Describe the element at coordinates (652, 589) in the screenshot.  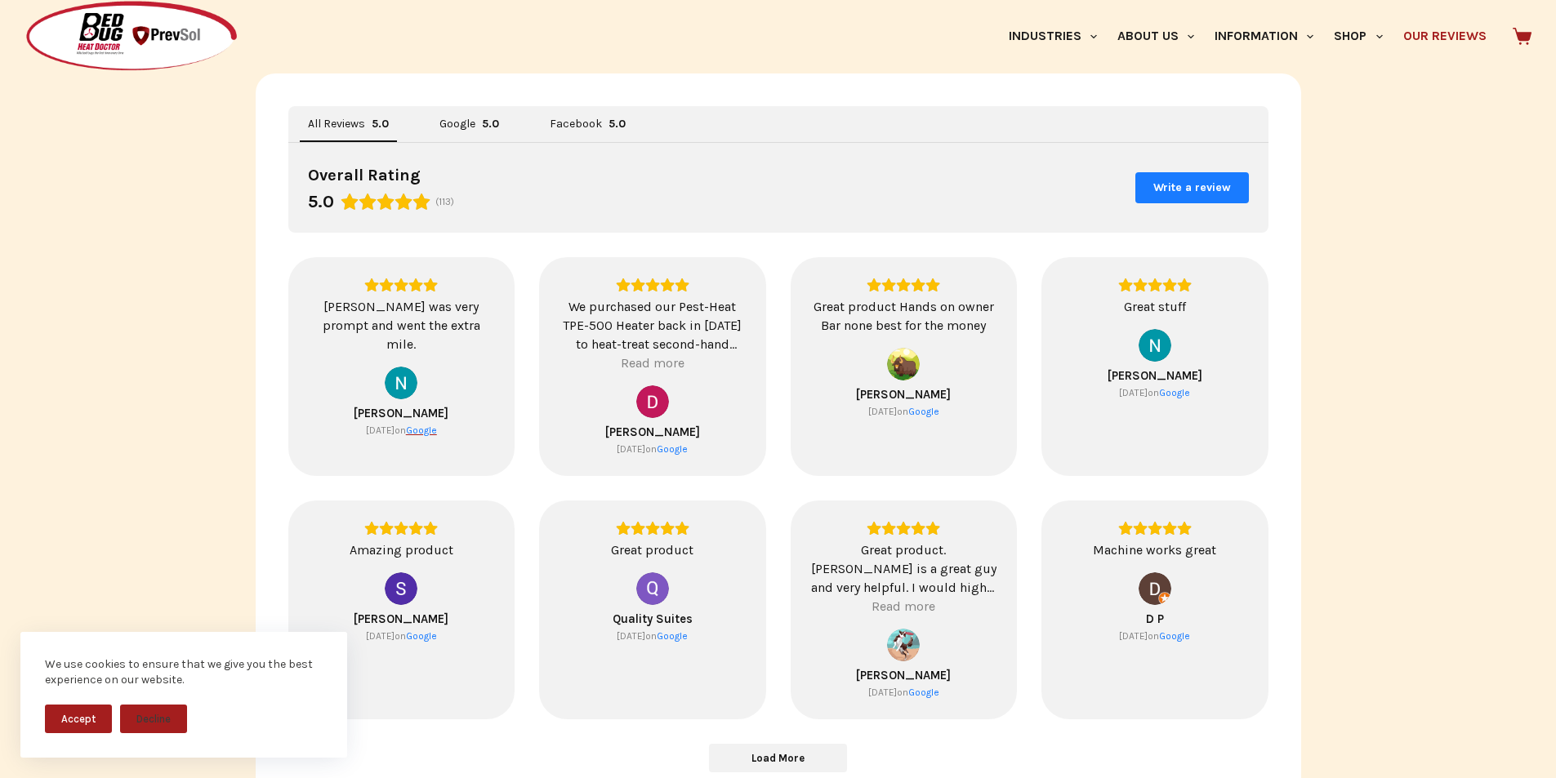
I see `img: Quality Suites` at that location.